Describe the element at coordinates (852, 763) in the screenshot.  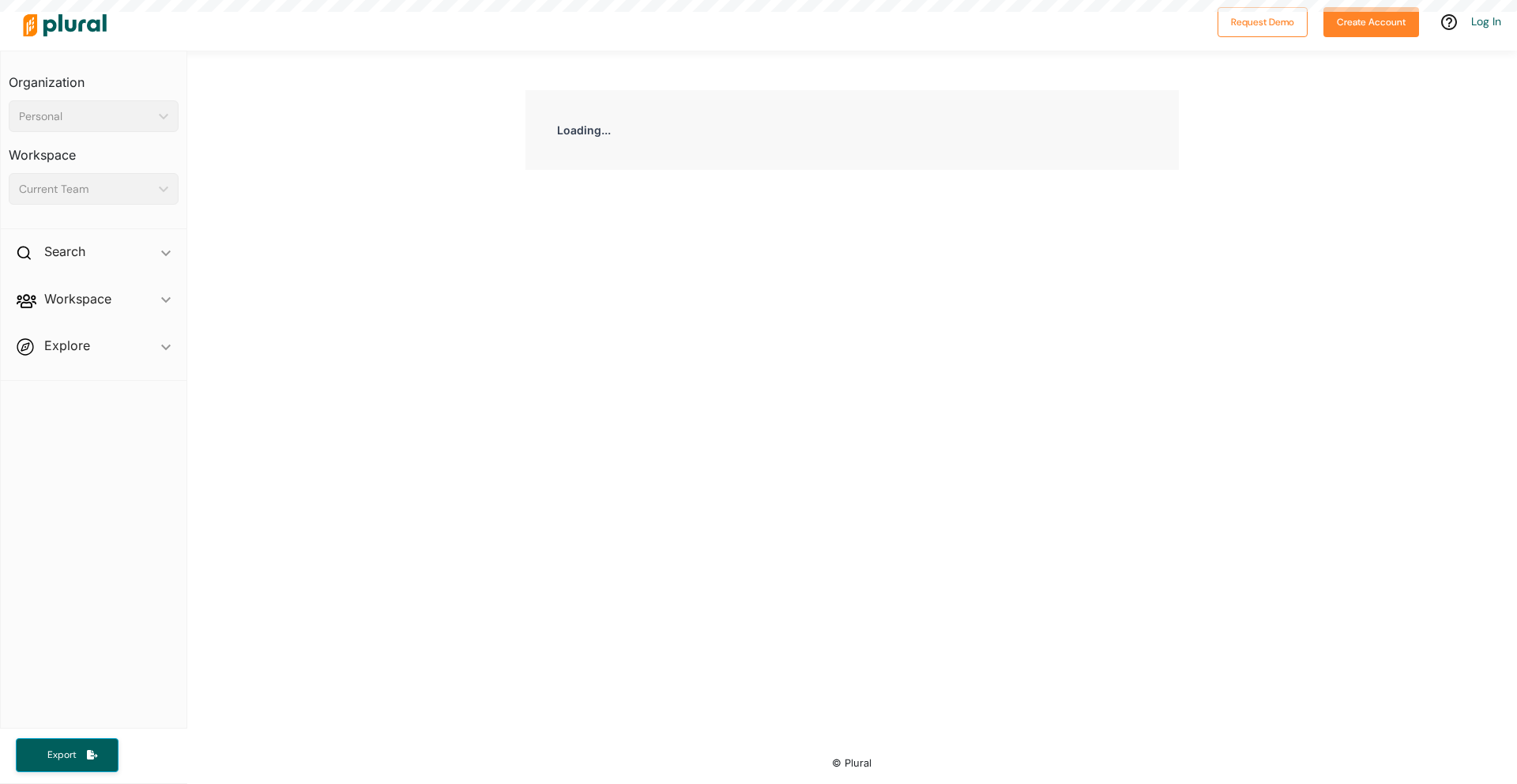
I see `small: © Plural` at that location.